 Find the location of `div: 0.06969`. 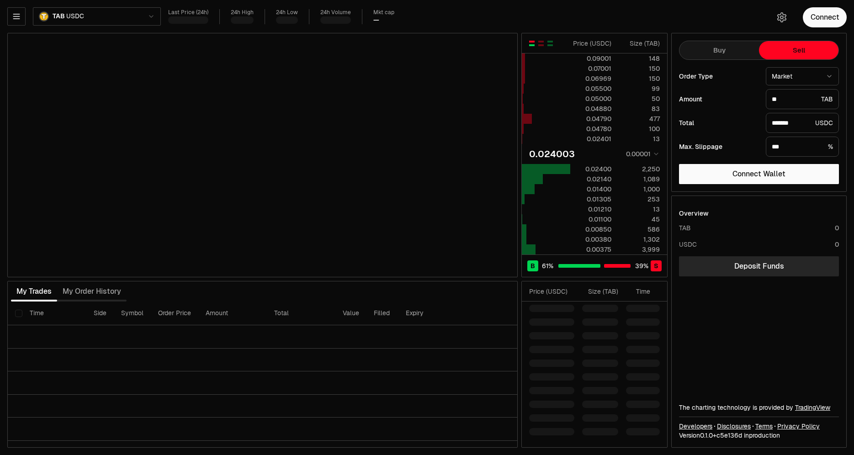

div: 0.06969 is located at coordinates (591, 79).